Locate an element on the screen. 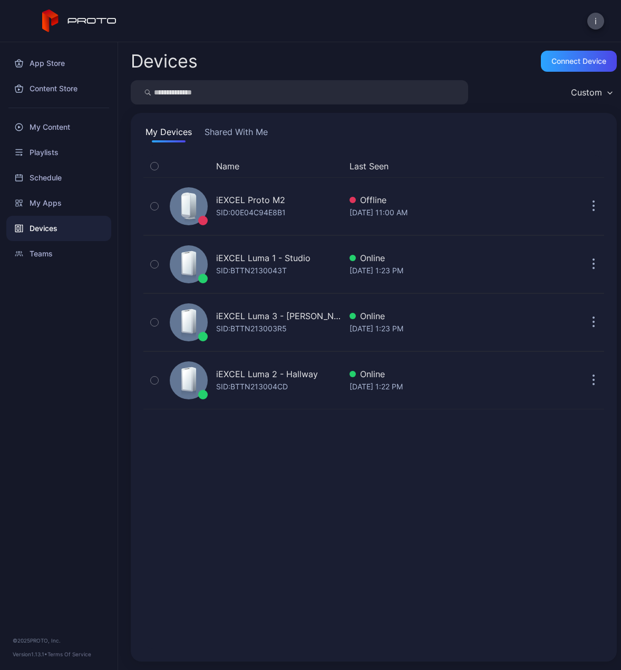 This screenshot has width=621, height=670. a: Schedule is located at coordinates (59, 178).